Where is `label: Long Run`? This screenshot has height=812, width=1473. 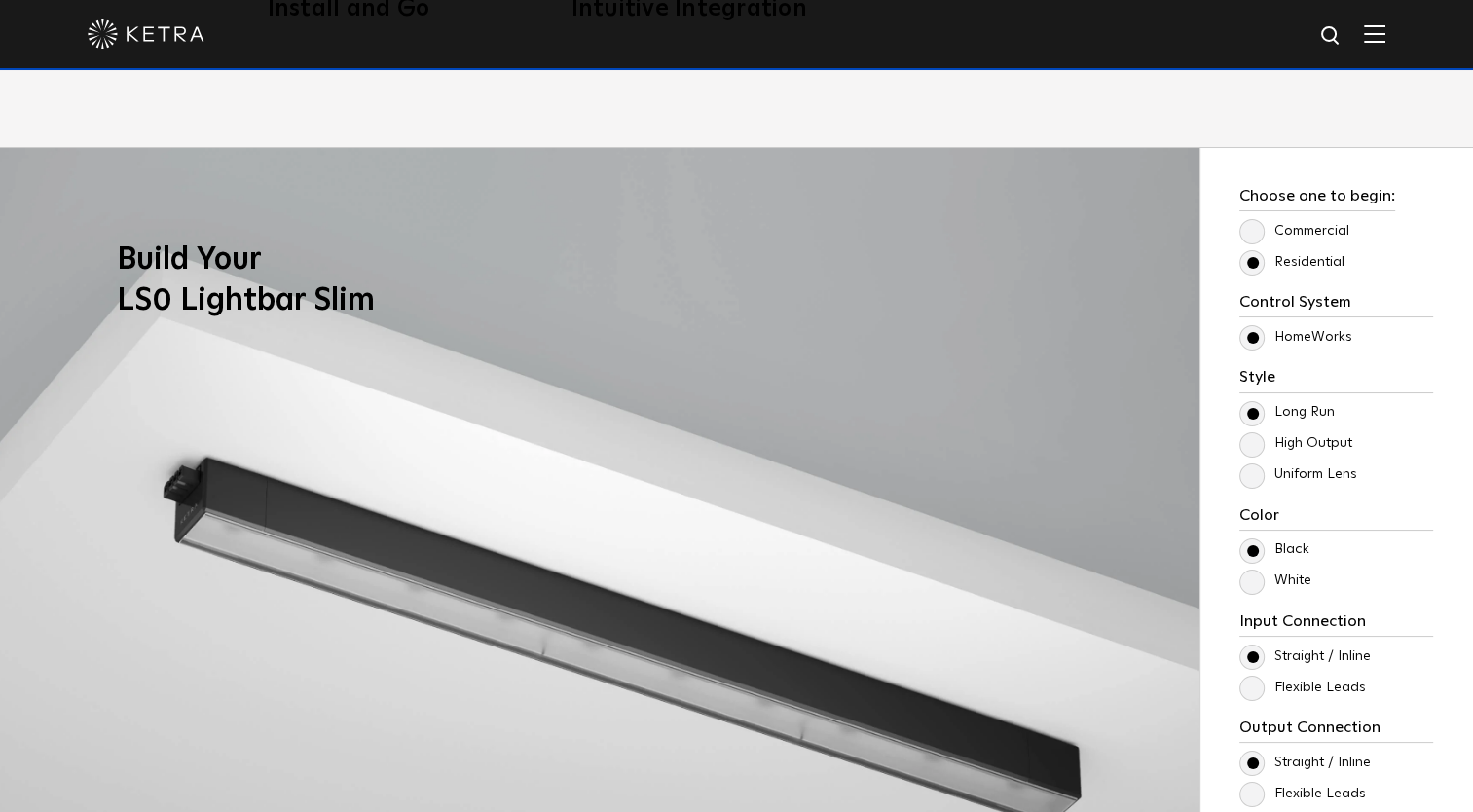 label: Long Run is located at coordinates (1287, 412).